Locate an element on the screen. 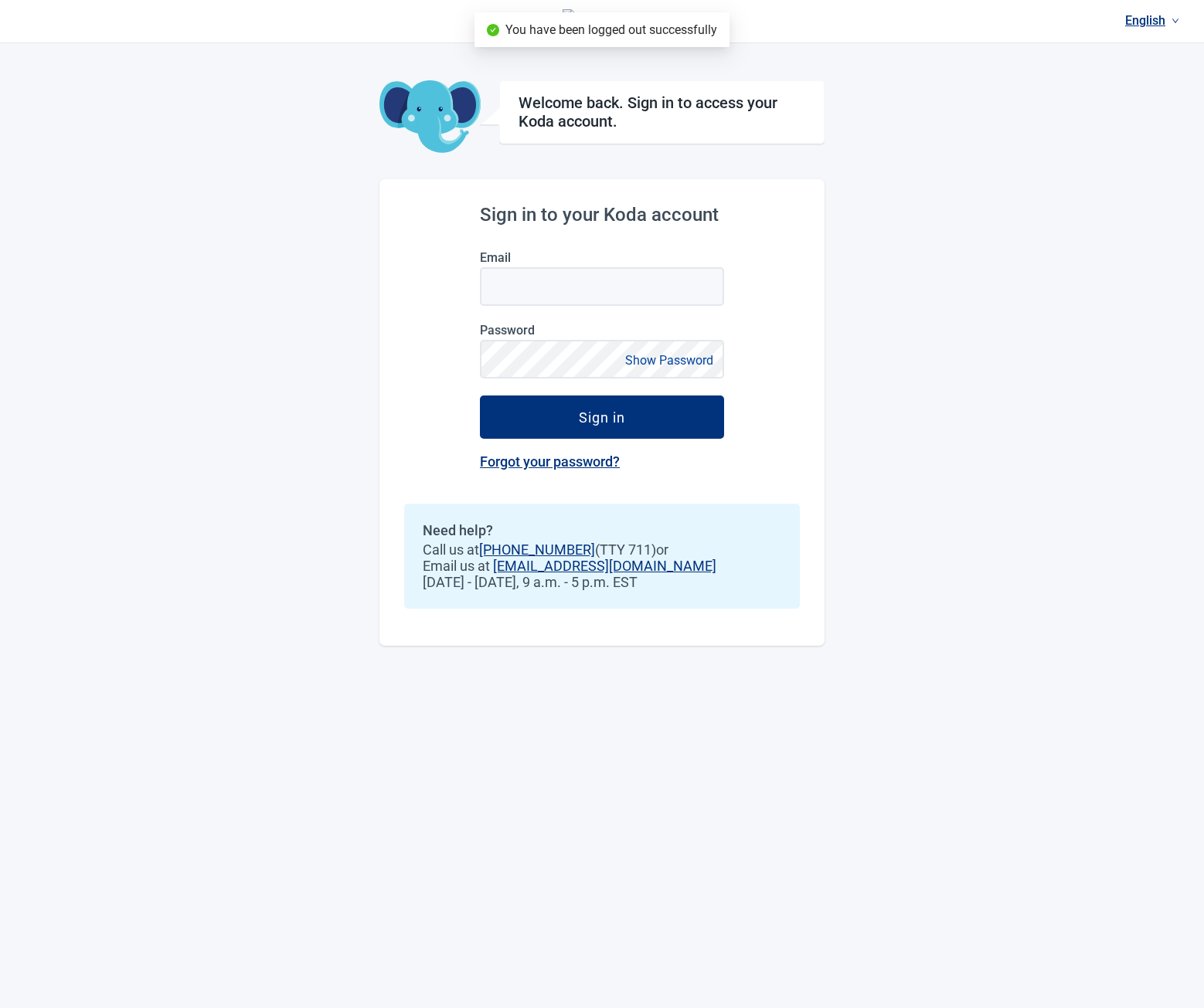 The image size is (1204, 1008). main: Main content is located at coordinates (602, 345).